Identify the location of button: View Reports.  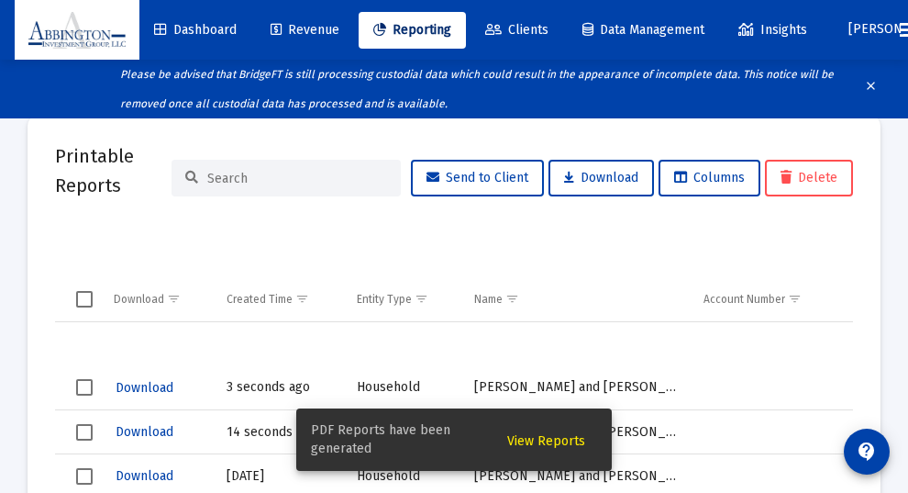
(546, 440).